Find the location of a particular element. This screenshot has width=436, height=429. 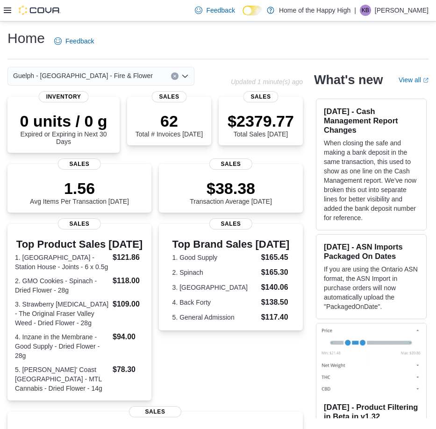

dd: $94.00 is located at coordinates (128, 337).